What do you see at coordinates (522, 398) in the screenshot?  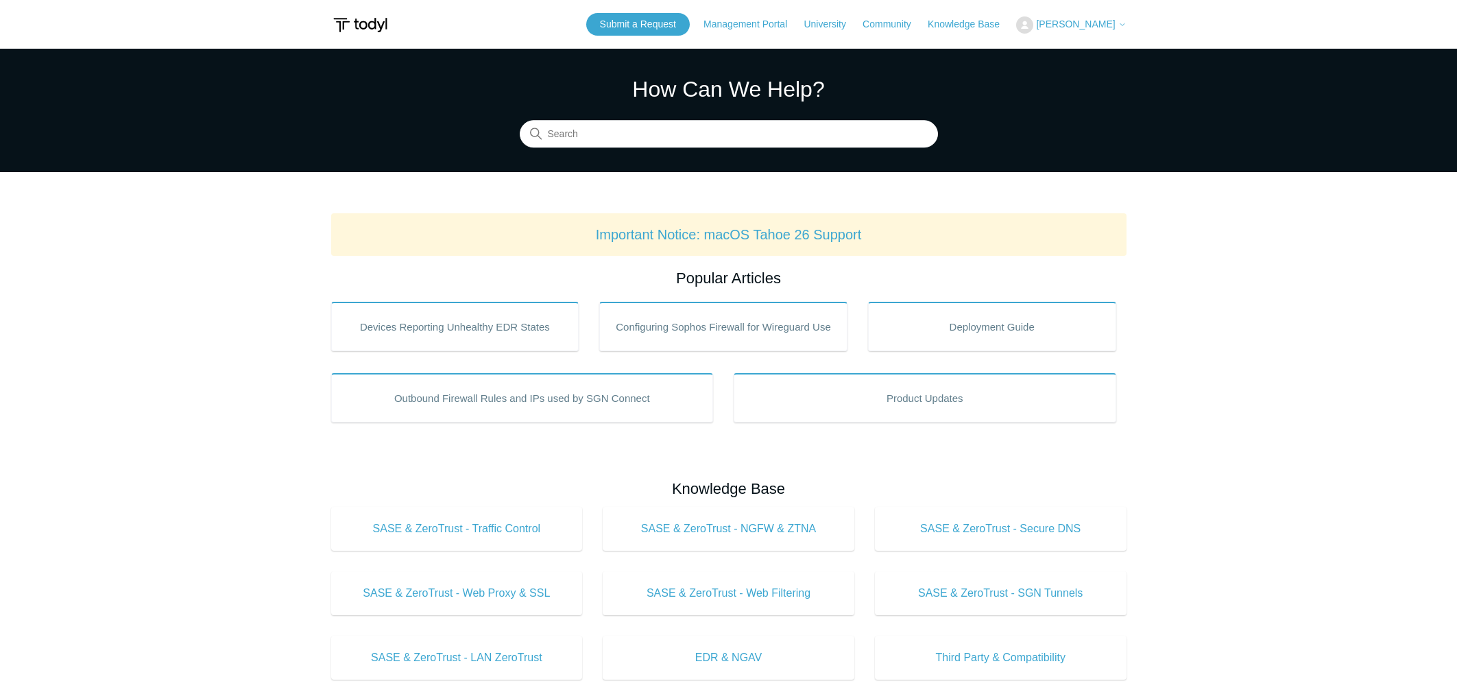 I see `a: Outbound Firewall Rules and IPs used by SGN Connect` at bounding box center [522, 398].